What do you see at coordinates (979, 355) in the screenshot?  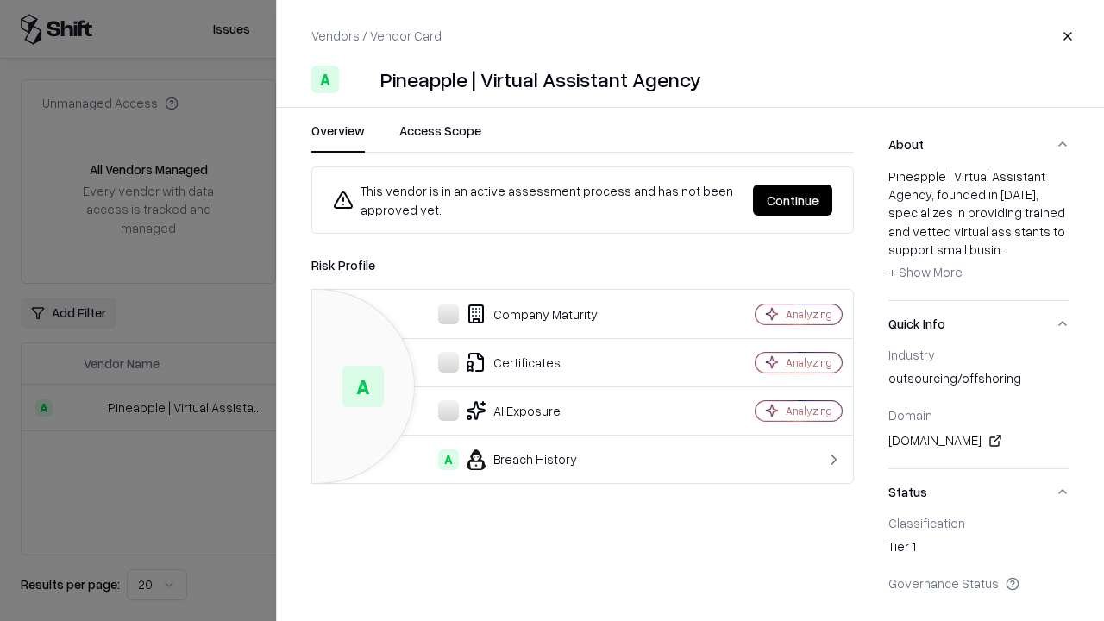 I see `div: Industry` at bounding box center [979, 355].